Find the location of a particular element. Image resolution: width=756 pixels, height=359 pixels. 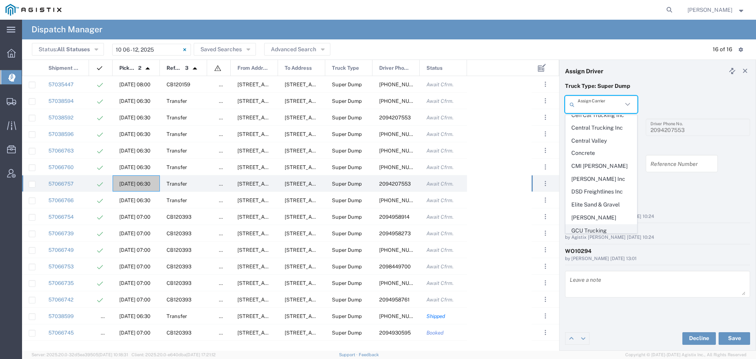

span: 2094958914 is located at coordinates (394, 216).